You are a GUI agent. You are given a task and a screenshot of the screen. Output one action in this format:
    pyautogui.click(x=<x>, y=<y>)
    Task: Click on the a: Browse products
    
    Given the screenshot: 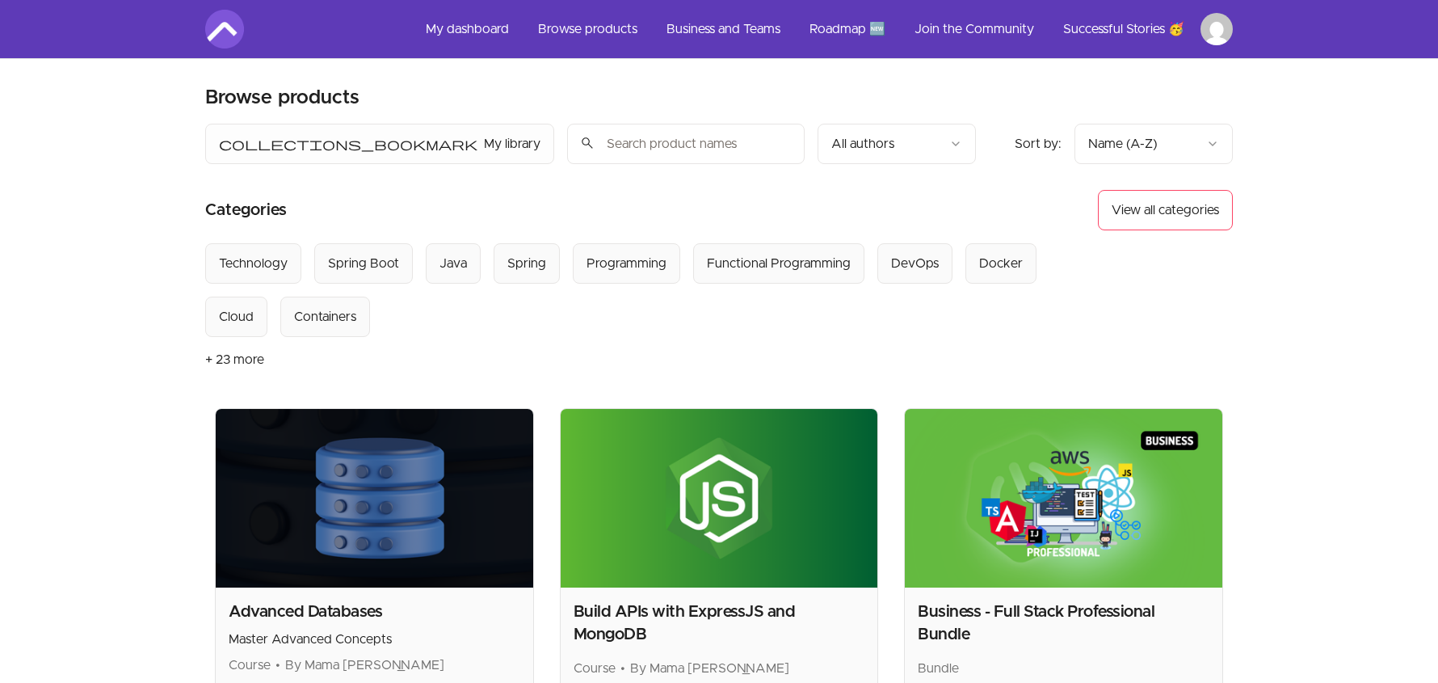 What is the action you would take?
    pyautogui.click(x=587, y=29)
    